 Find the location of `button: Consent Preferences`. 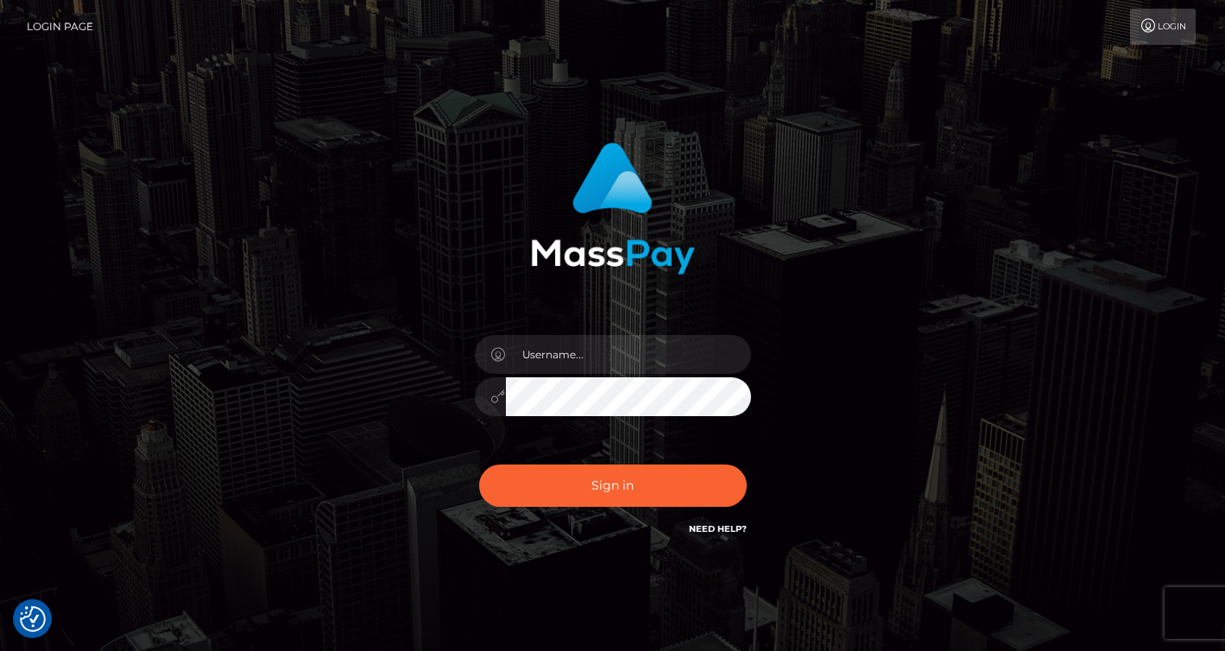

button: Consent Preferences is located at coordinates (33, 619).